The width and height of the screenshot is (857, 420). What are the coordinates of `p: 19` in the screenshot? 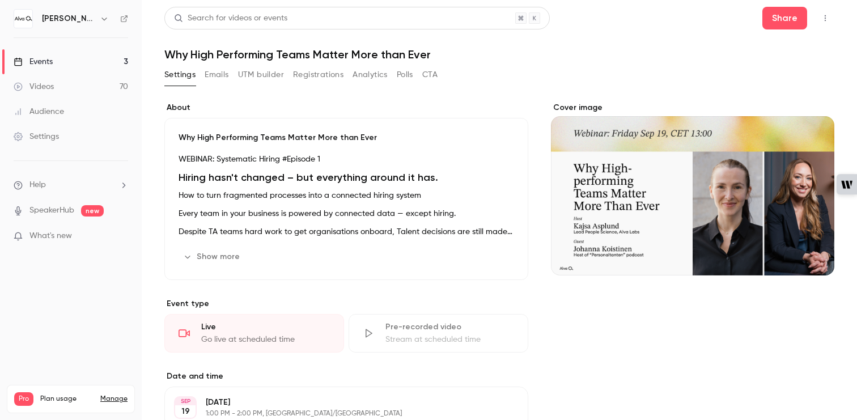 It's located at (185, 412).